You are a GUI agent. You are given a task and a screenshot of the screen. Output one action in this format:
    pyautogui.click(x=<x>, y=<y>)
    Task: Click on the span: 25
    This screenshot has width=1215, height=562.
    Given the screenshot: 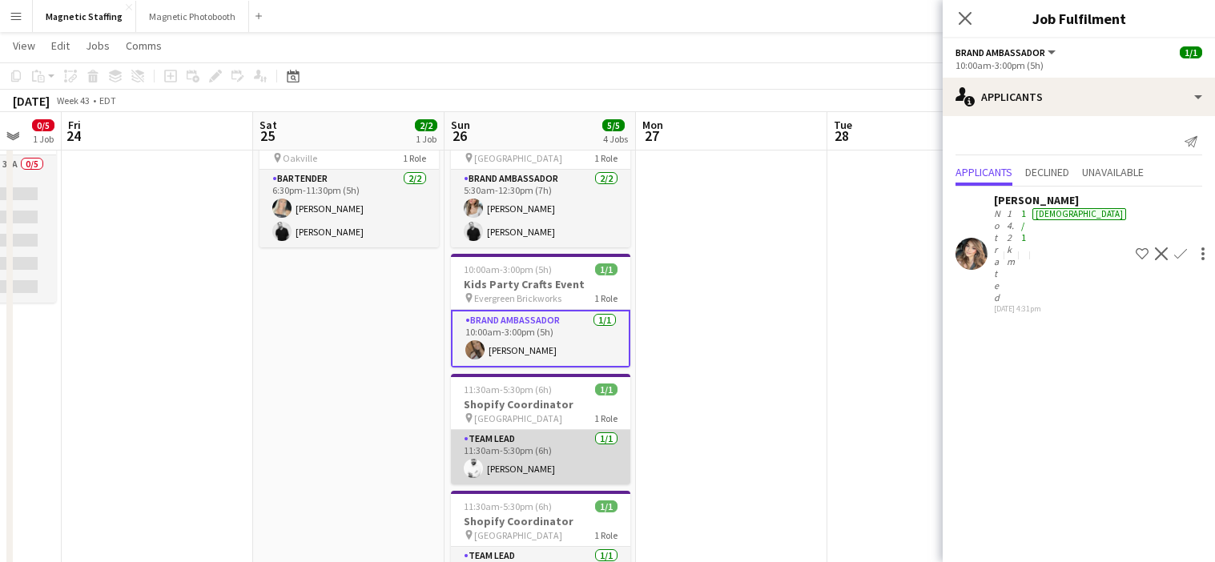 What is the action you would take?
    pyautogui.click(x=267, y=135)
    